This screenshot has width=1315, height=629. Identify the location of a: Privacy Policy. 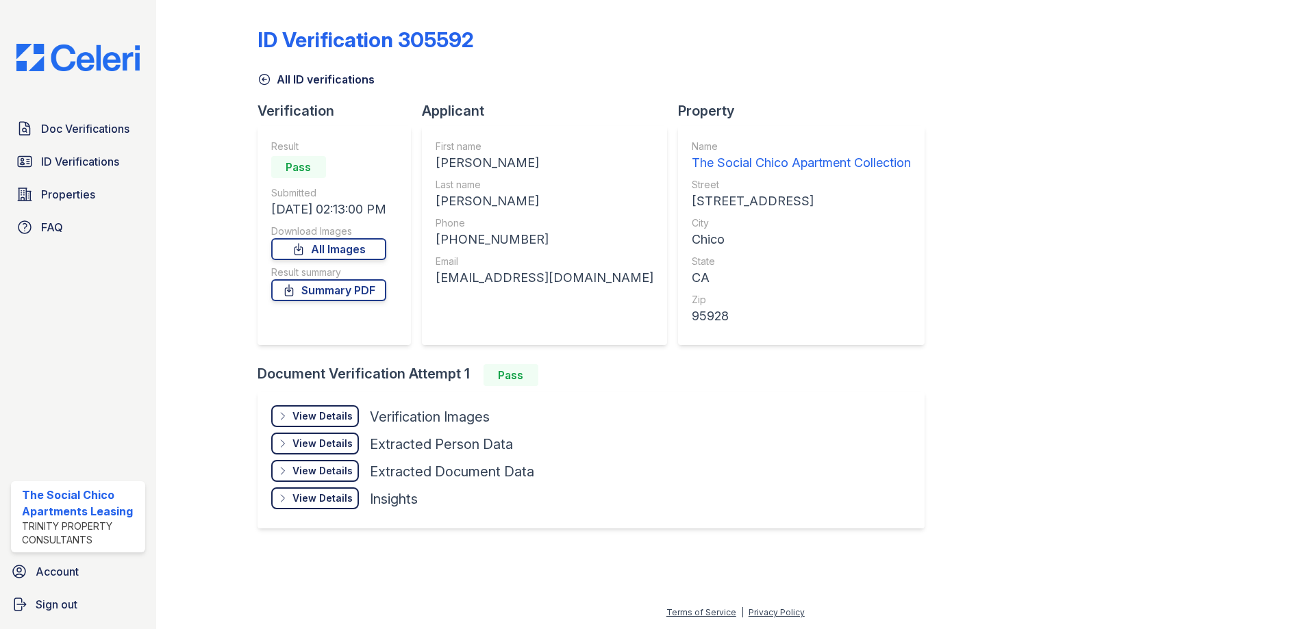
(776, 612).